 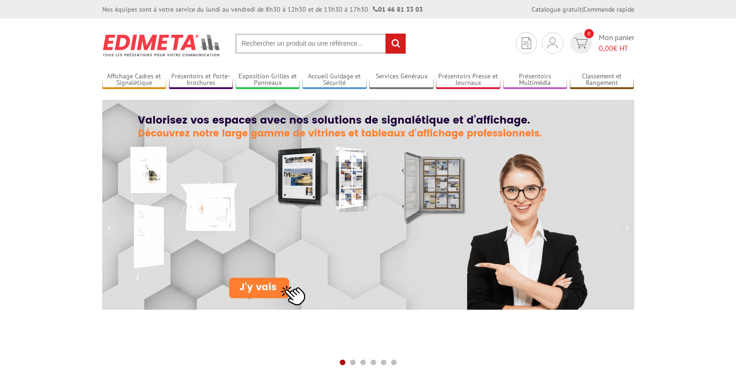 What do you see at coordinates (268, 80) in the screenshot?
I see `a: Exposition Grilles et Panneaux` at bounding box center [268, 80].